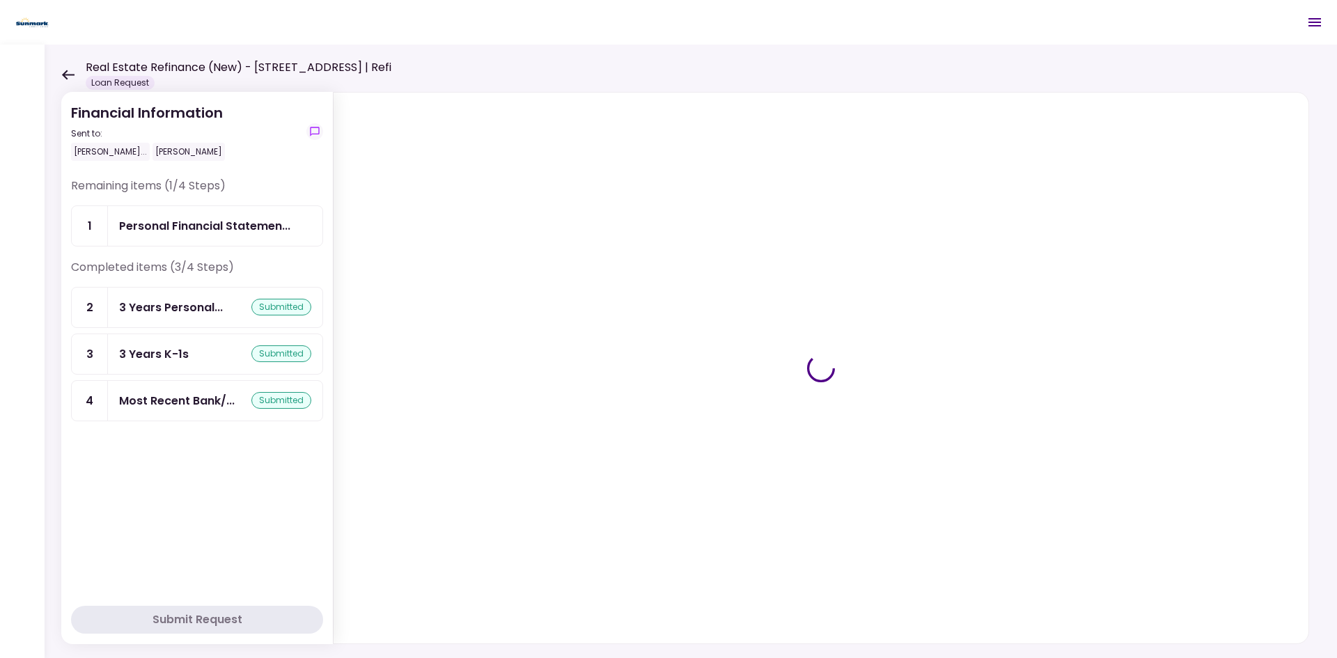 The width and height of the screenshot is (1337, 658). I want to click on div: Sent to:, so click(148, 134).